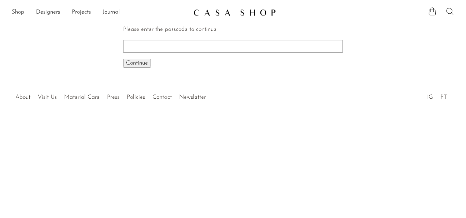 This screenshot has width=466, height=218. What do you see at coordinates (137, 63) in the screenshot?
I see `span: Continue` at bounding box center [137, 63].